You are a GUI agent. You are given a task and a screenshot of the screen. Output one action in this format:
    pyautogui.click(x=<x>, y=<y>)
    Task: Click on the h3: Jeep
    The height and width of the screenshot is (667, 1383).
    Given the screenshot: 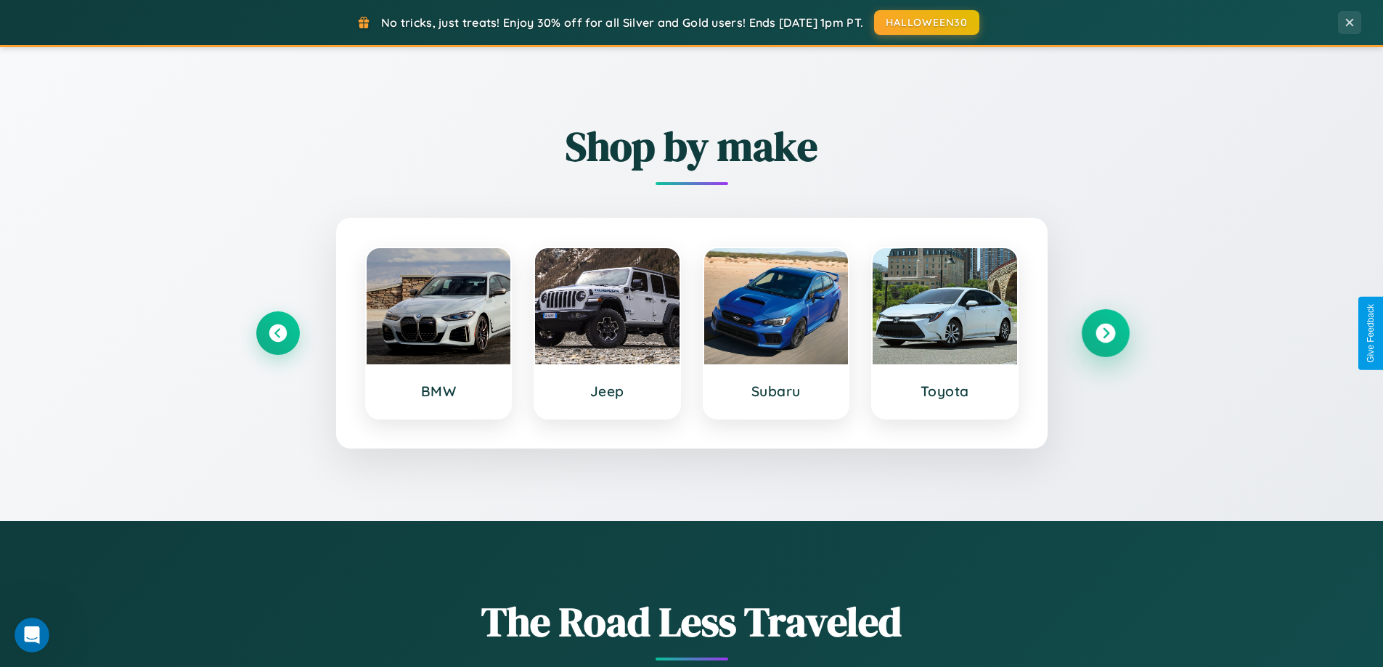 What is the action you would take?
    pyautogui.click(x=607, y=391)
    